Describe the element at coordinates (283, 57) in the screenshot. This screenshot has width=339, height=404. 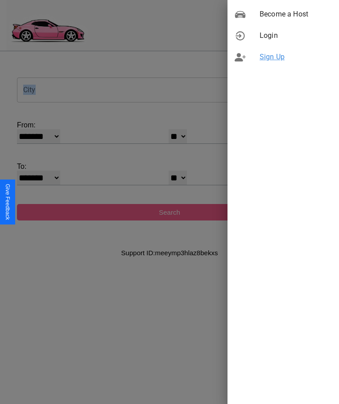
I see `div: Sign Up` at that location.